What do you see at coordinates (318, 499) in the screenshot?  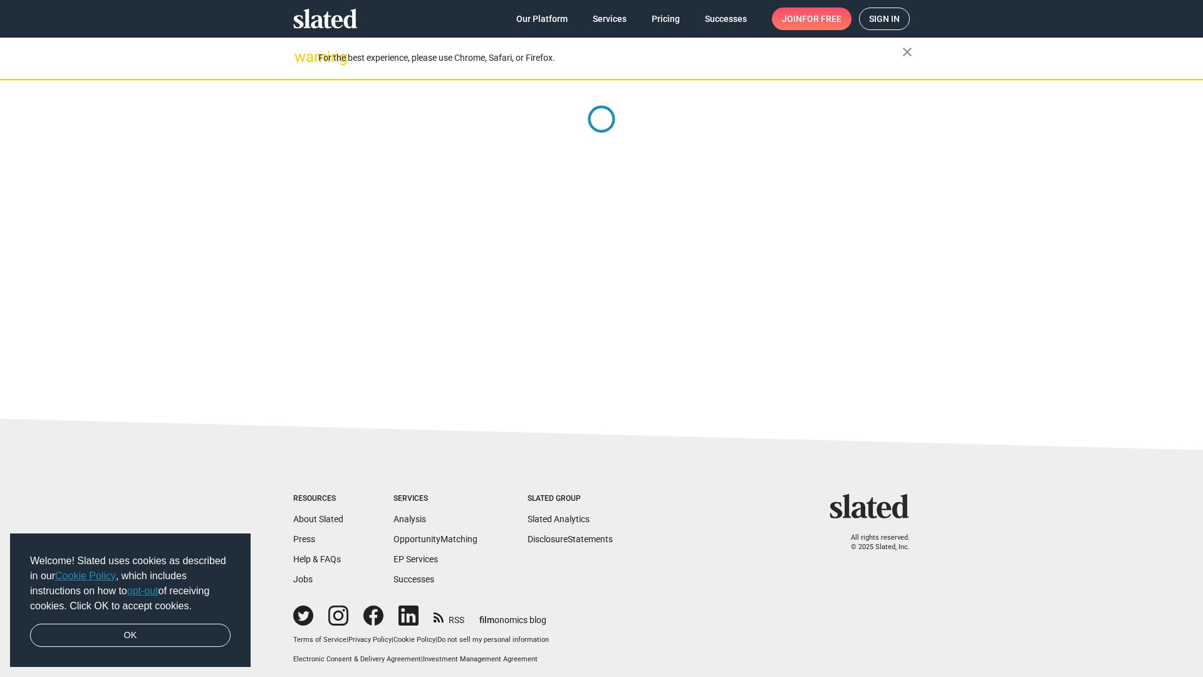 I see `div: Resources` at bounding box center [318, 499].